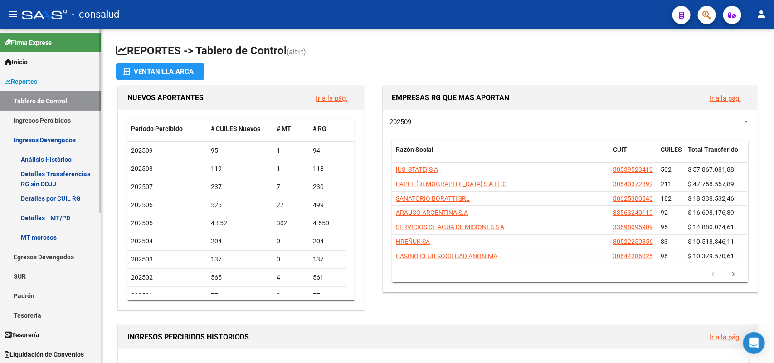 This screenshot has height=363, width=774. I want to click on span: 30522250356, so click(633, 242).